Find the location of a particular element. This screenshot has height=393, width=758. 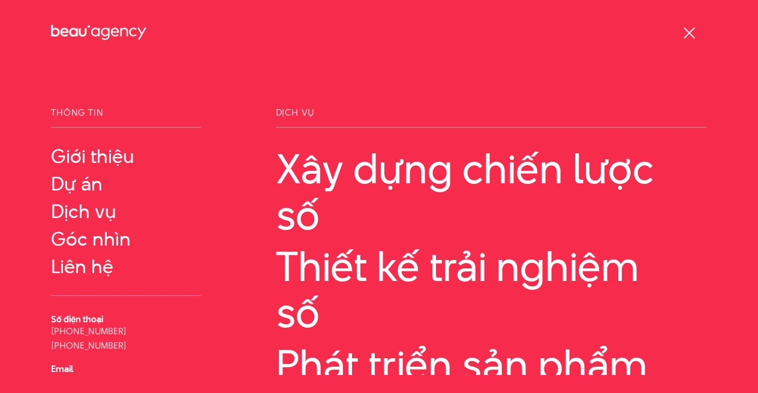

a: Xây dựng chiến lược số is located at coordinates (491, 192).